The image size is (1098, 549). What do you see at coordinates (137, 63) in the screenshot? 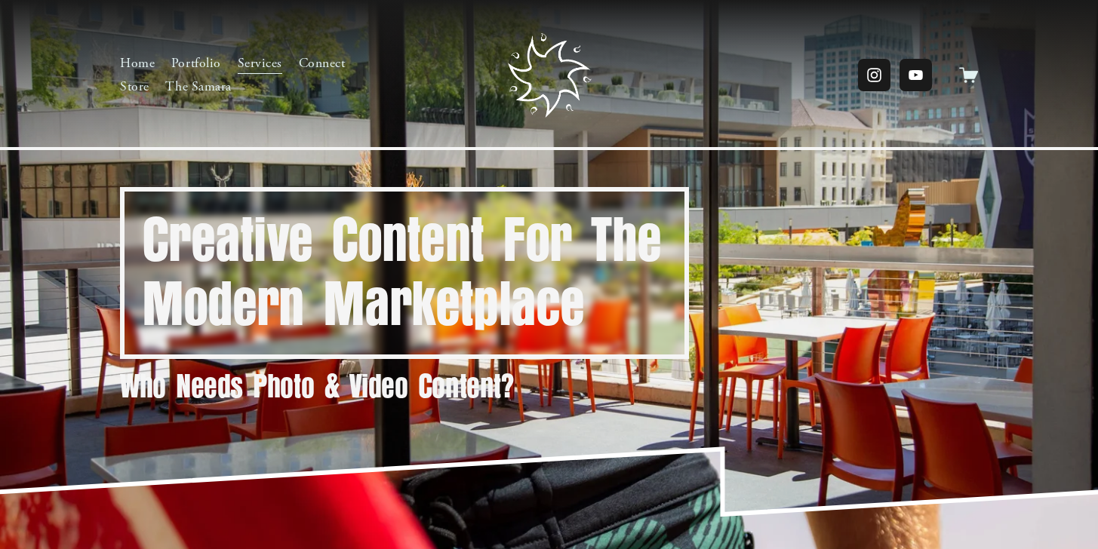
I see `a: Home` at bounding box center [137, 63].